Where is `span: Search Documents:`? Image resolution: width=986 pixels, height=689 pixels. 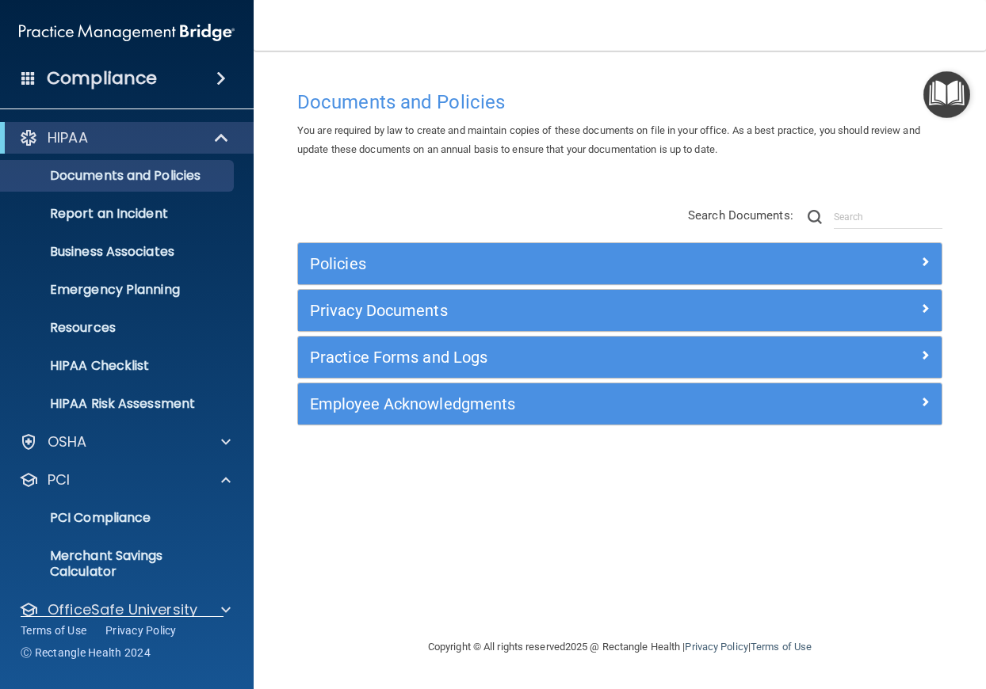
span: Search Documents: is located at coordinates (740, 216).